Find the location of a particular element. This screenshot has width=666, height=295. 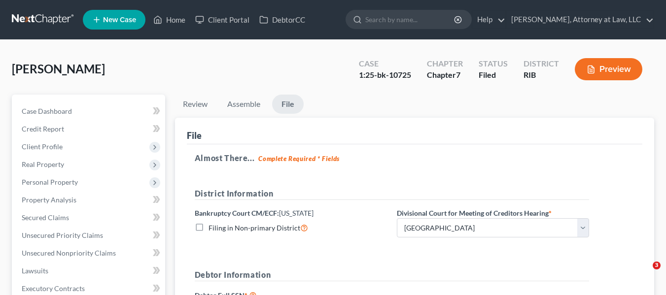

div: Status is located at coordinates (493, 64).